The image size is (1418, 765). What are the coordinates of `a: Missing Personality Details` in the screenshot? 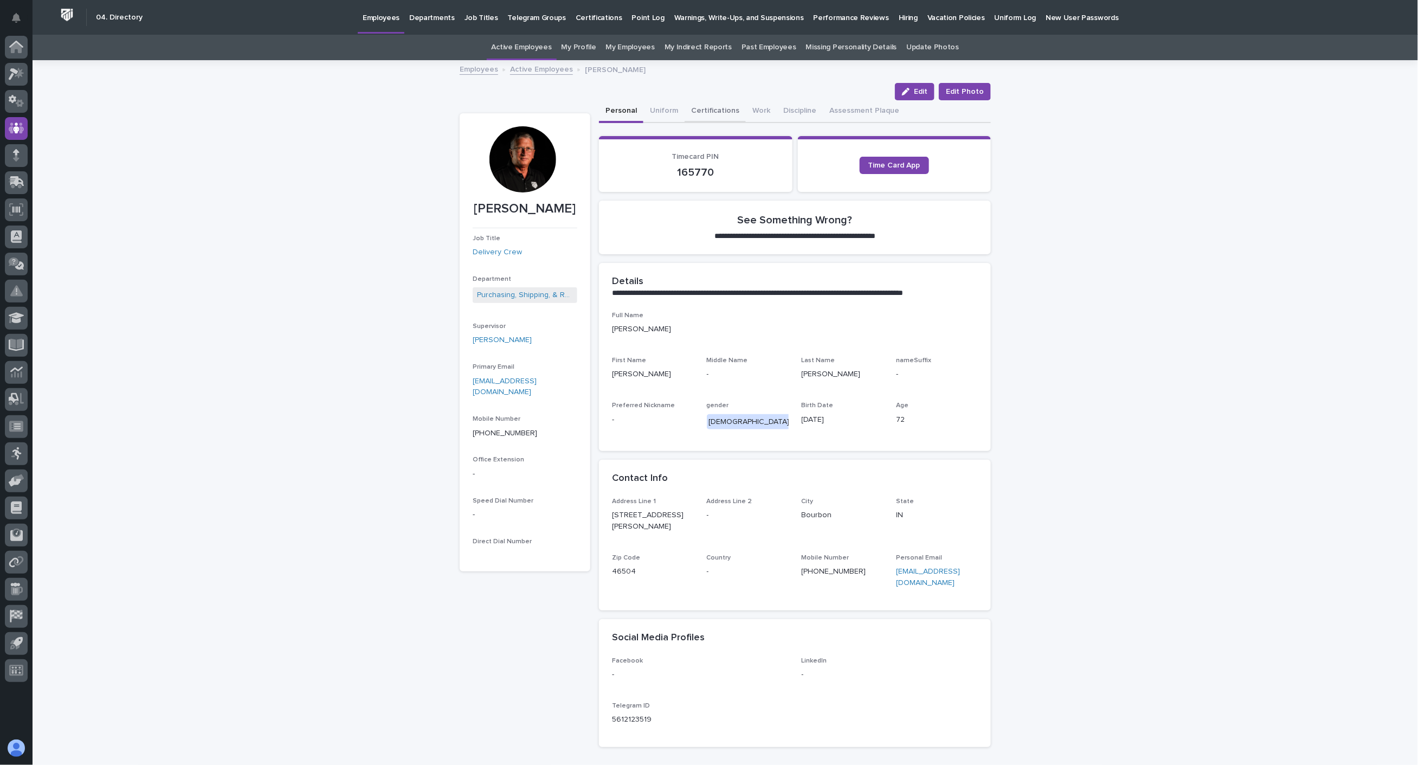 It's located at (851, 47).